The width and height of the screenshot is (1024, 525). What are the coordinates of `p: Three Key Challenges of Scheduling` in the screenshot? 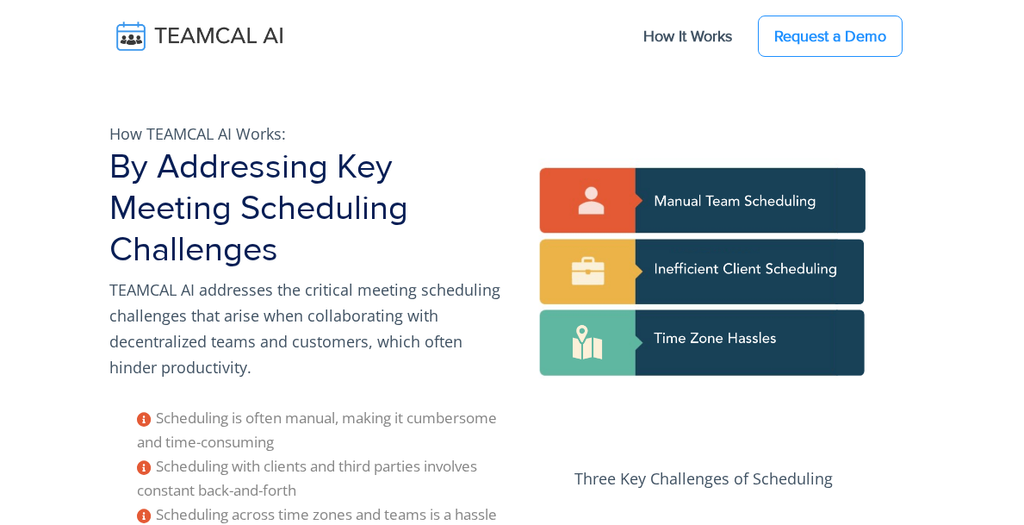 It's located at (704, 478).